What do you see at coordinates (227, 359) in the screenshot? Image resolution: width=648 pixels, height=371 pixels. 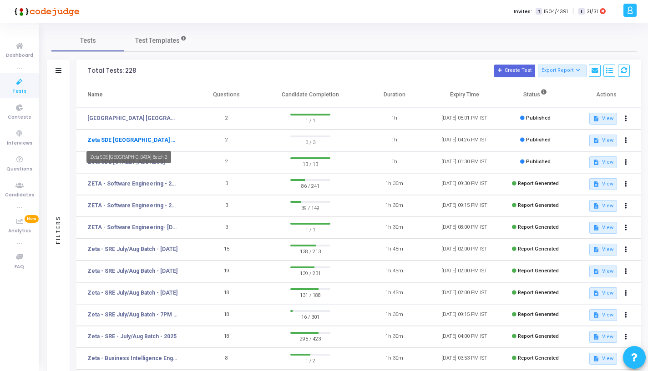 I see `td: 8` at bounding box center [227, 359].